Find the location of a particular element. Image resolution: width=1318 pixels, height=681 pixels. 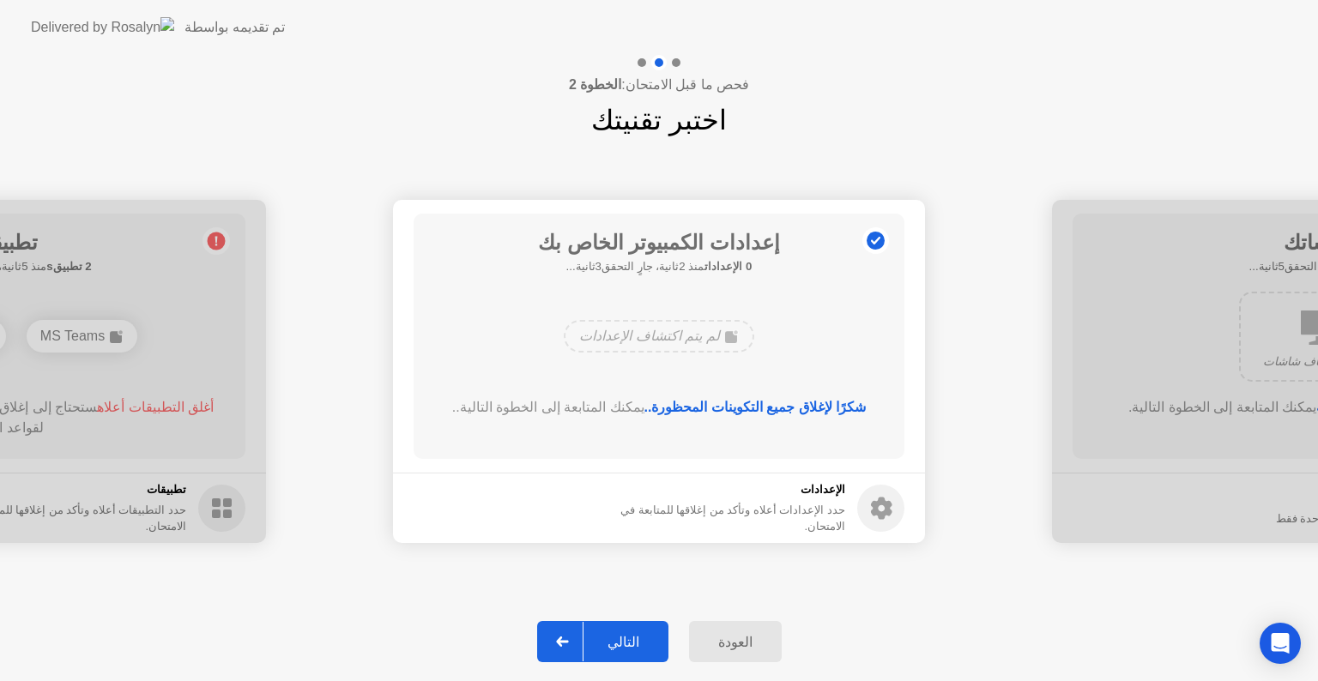

b: شكرًا لإغلاق جميع التكوينات المحظورة.. is located at coordinates (755, 407).